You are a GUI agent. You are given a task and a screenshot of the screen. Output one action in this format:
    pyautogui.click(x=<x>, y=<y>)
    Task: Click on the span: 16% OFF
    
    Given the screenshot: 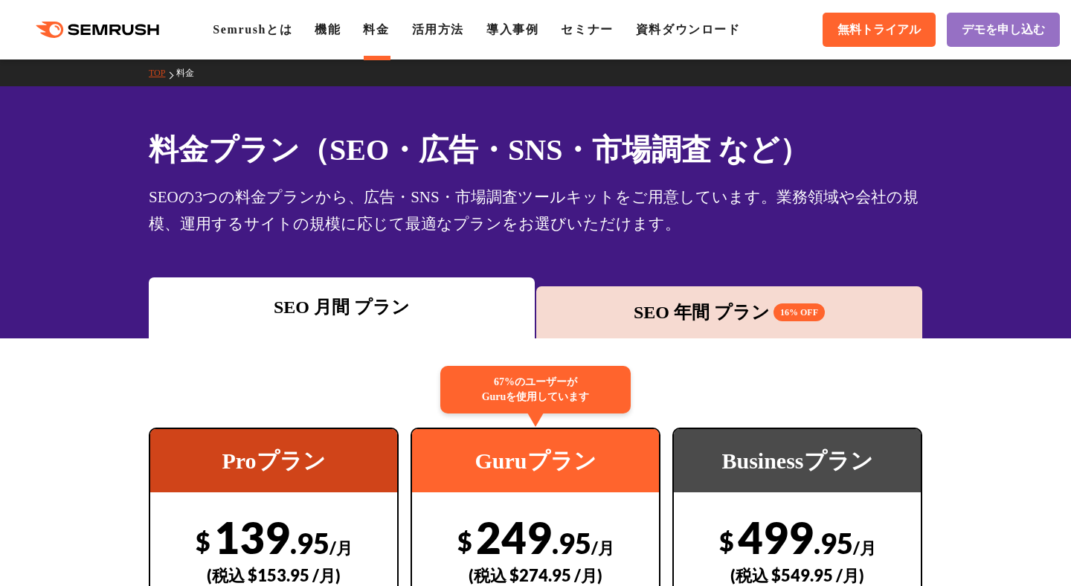 What is the action you would take?
    pyautogui.click(x=799, y=312)
    